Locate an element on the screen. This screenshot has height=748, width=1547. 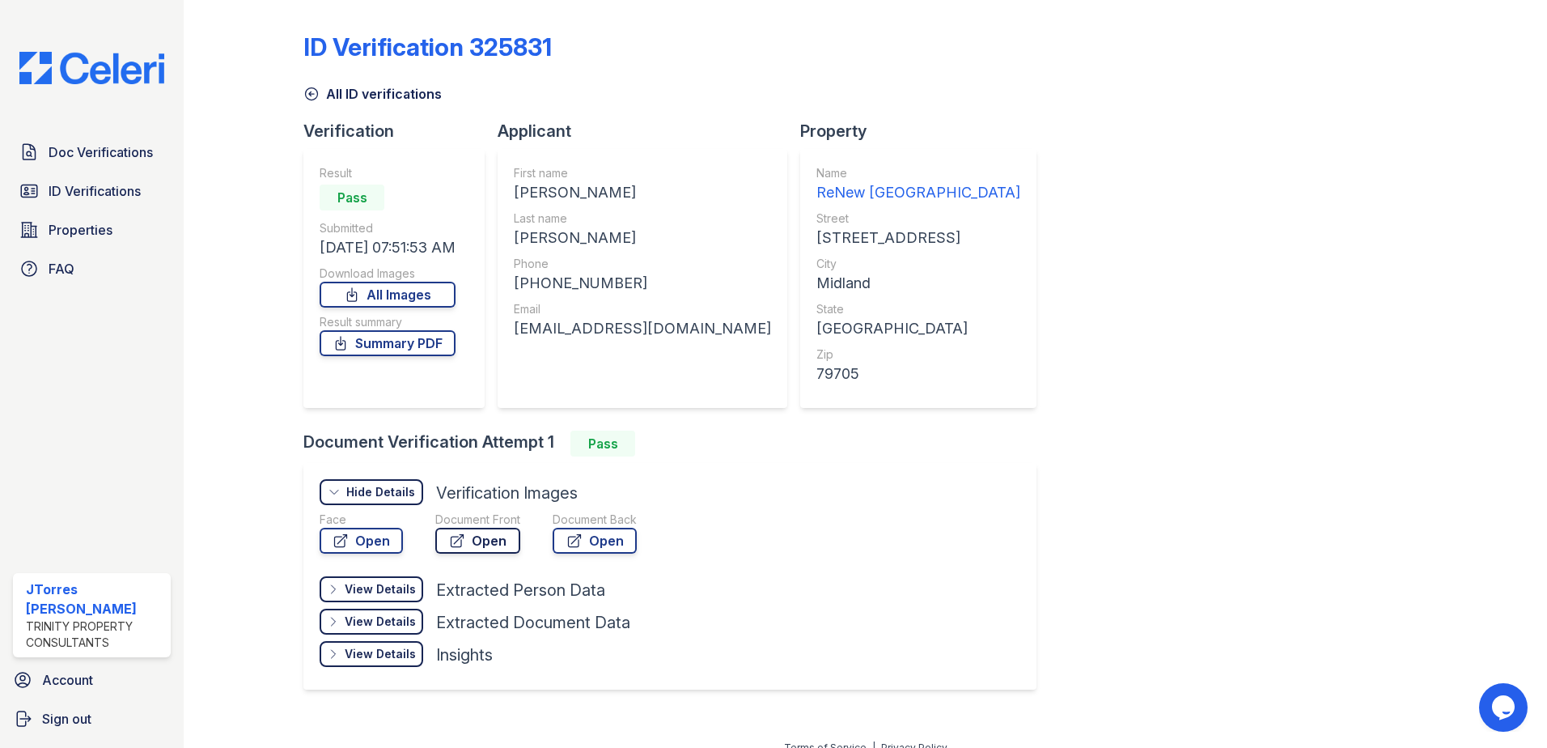
div: Last name is located at coordinates (642, 218).